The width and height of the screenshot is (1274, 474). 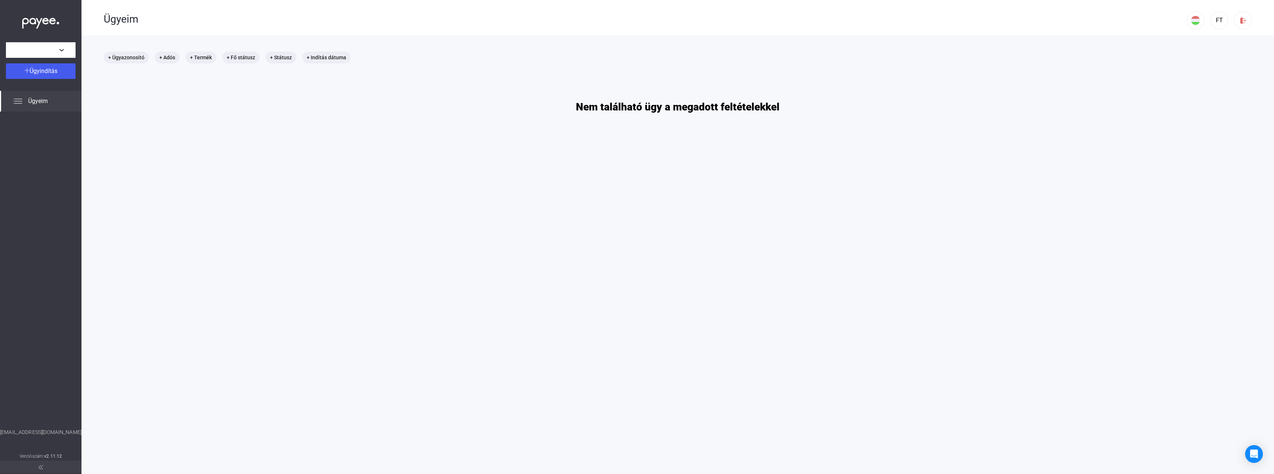 I want to click on div: Open Intercom Messenger, so click(x=1254, y=454).